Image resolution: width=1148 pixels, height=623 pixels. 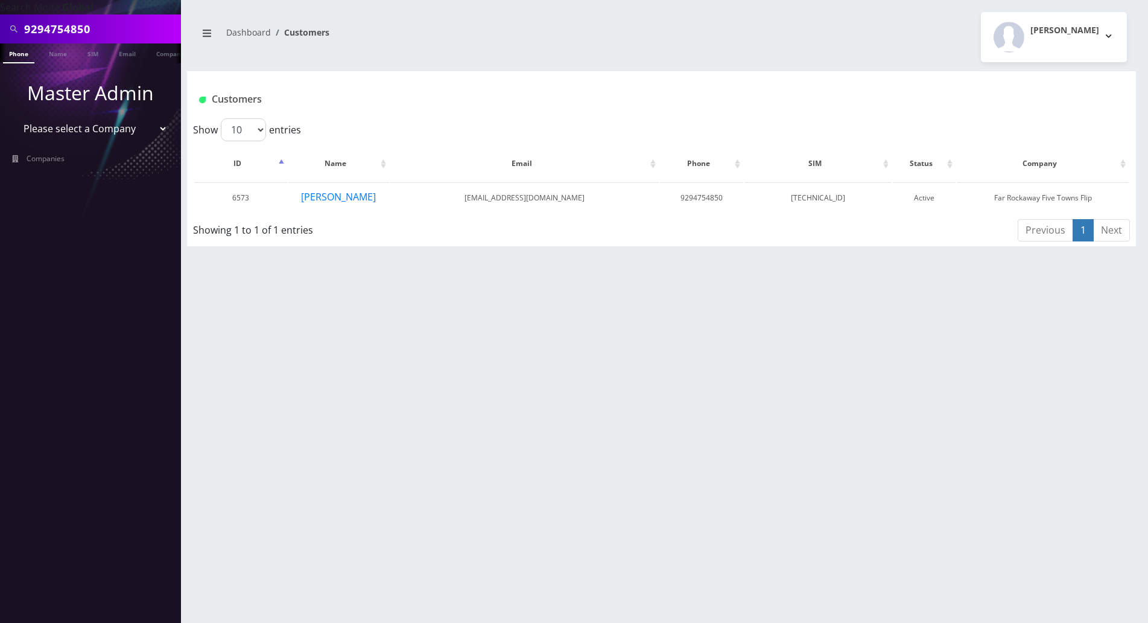 I want to click on a: Next, so click(x=1112, y=230).